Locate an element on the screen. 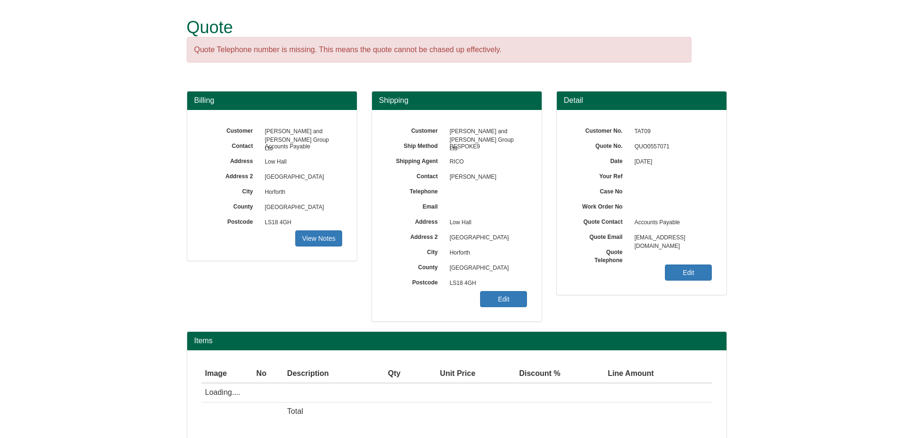 This screenshot has height=438, width=899. label: Your Ref is located at coordinates (600, 175).